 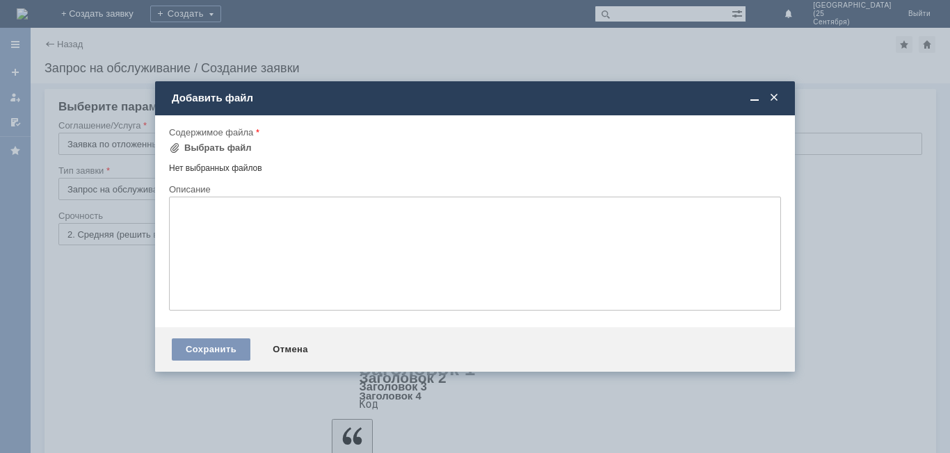 What do you see at coordinates (473, 189) in the screenshot?
I see `div: Описание` at bounding box center [473, 189].